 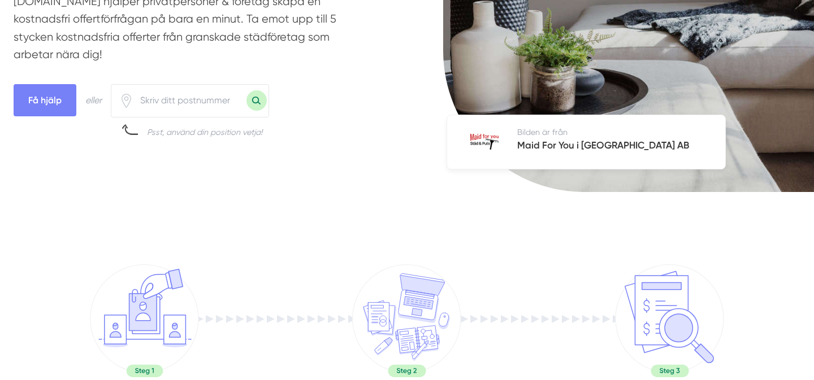 I want to click on span: Bilden är från, so click(x=542, y=132).